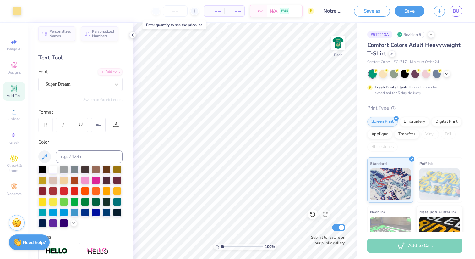 The height and width of the screenshot is (259, 475). Describe the element at coordinates (80, 58) in the screenshot. I see `div: Text Tool` at that location.